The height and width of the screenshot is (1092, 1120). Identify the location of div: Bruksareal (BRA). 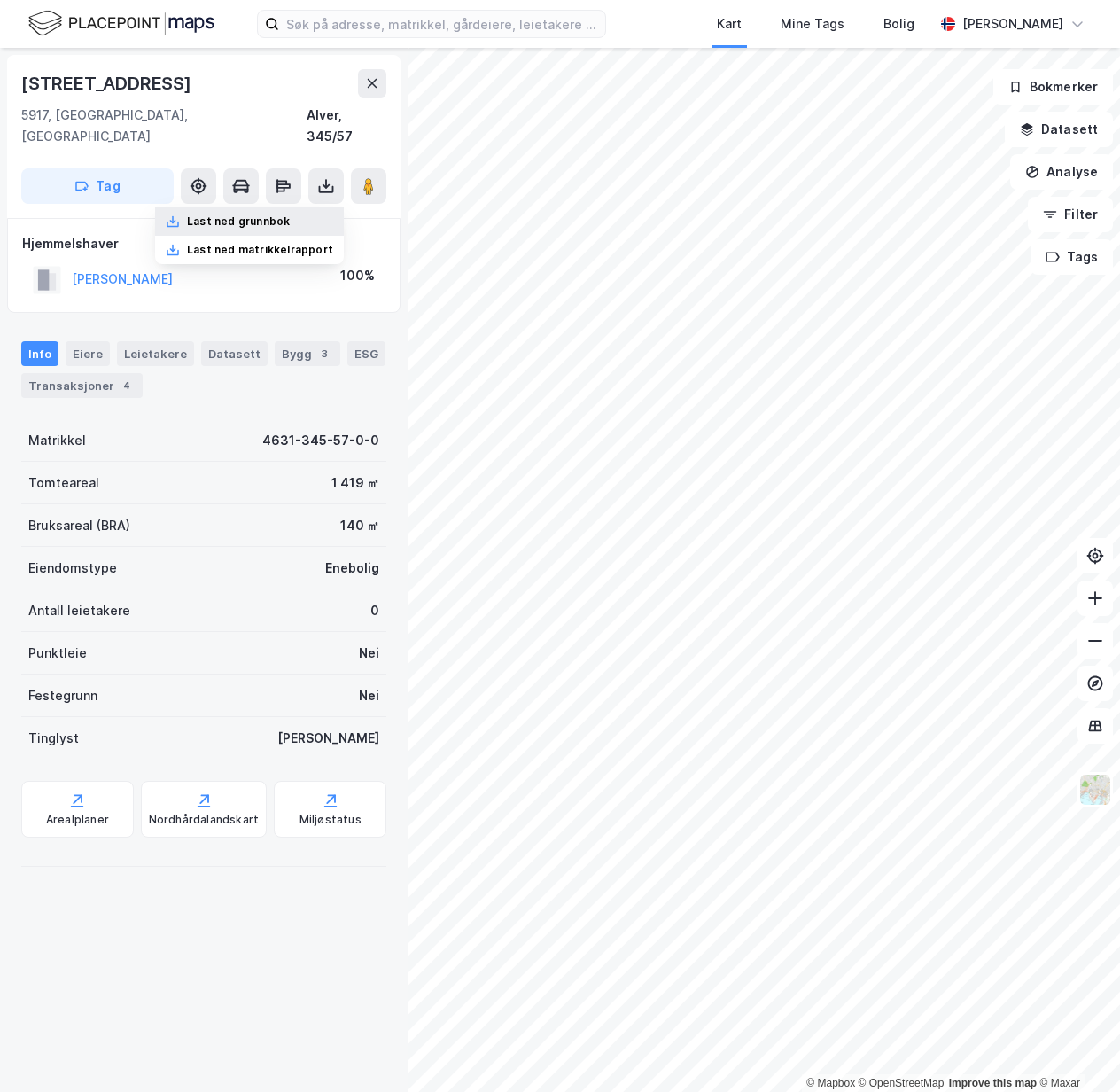
(79, 526).